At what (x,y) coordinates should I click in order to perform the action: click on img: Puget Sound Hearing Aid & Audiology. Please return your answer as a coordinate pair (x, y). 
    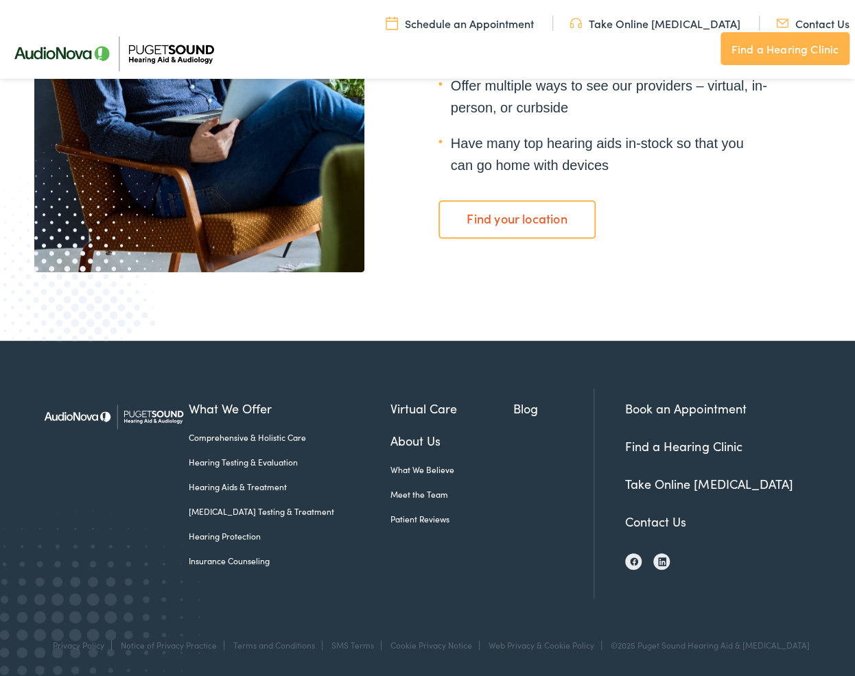
    Looking at the image, I should click on (113, 416).